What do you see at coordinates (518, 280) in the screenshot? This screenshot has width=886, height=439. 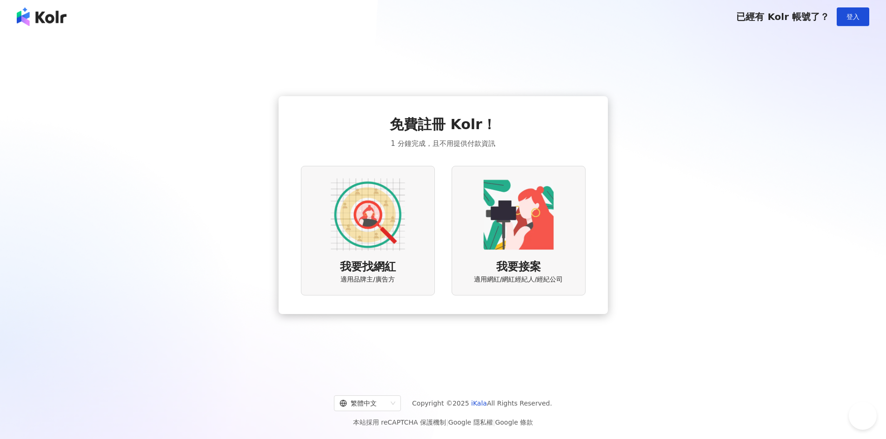 I see `span: 適用網紅/網紅經紀人/經紀公司` at bounding box center [518, 280].